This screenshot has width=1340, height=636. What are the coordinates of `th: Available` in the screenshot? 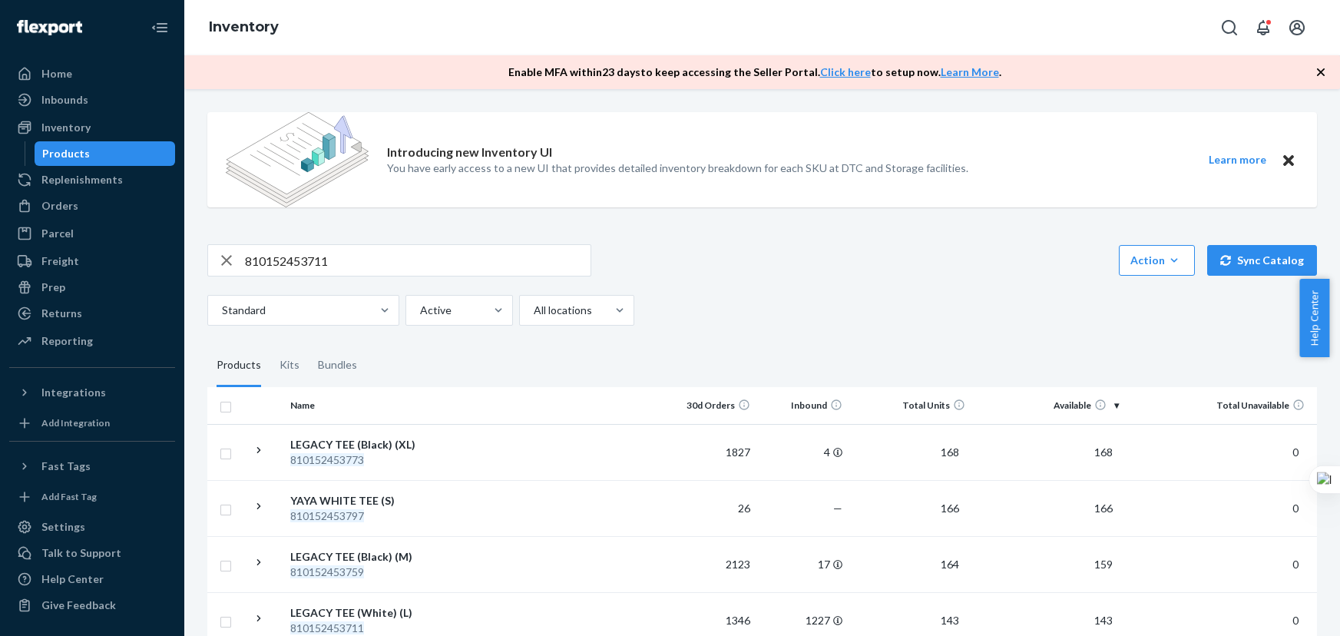 It's located at (1048, 406).